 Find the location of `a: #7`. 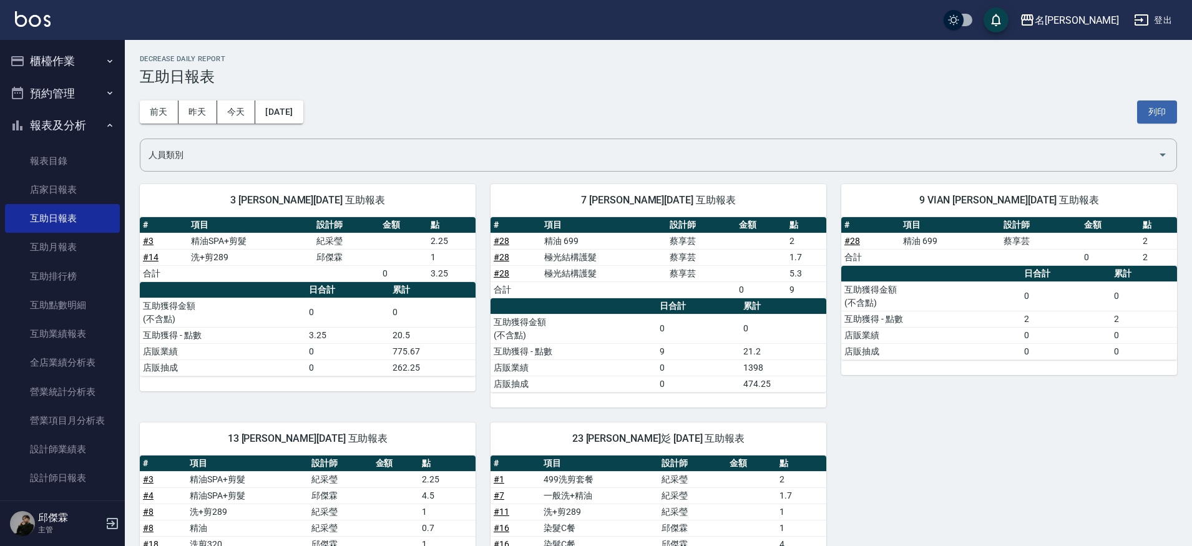

a: #7 is located at coordinates (499, 496).